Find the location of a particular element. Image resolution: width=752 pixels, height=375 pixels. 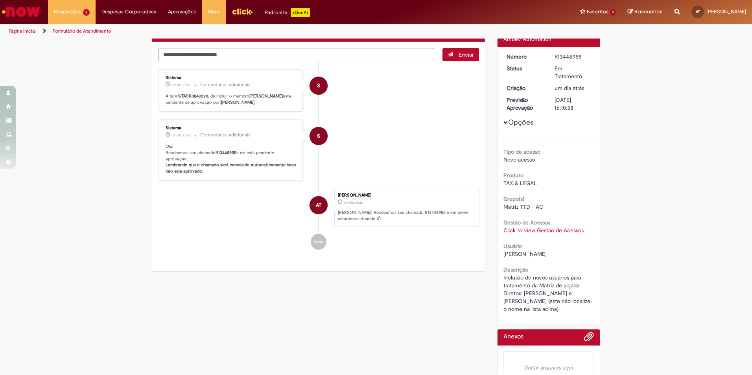

b: R13448955 is located at coordinates (226, 153).